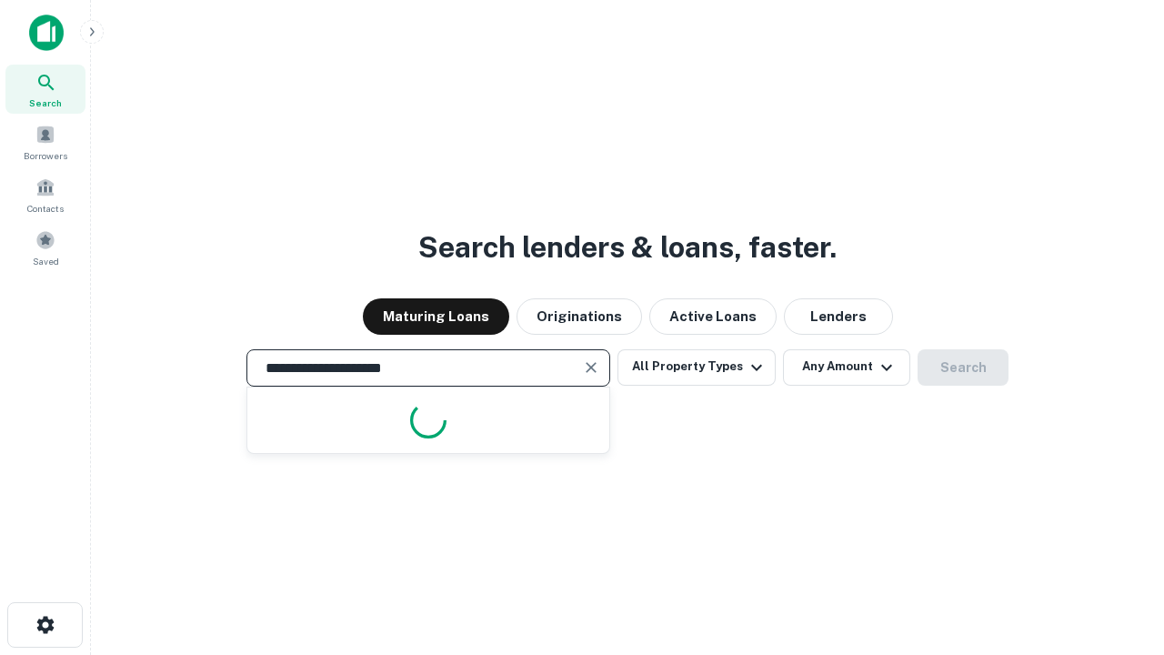 The height and width of the screenshot is (655, 1164). I want to click on img: capitalize-icon.png, so click(46, 33).